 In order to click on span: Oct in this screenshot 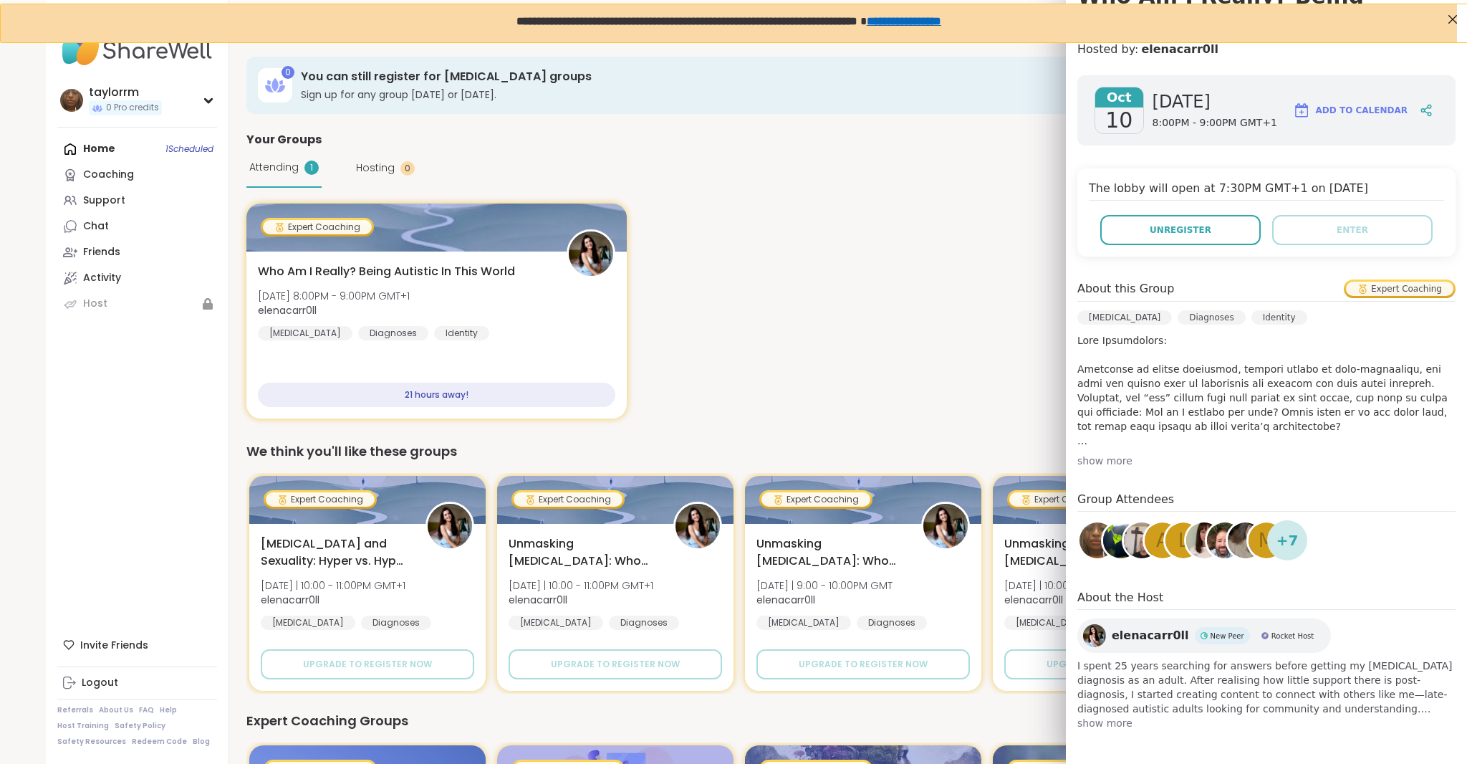, I will do `click(1119, 97)`.